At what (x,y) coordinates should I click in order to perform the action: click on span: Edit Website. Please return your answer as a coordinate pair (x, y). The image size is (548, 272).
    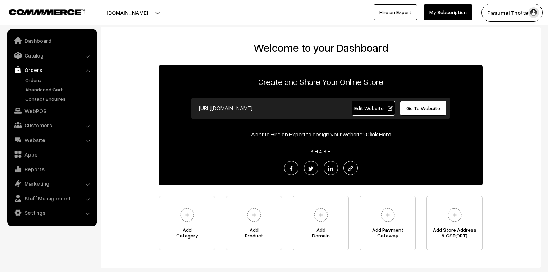
    Looking at the image, I should click on (373, 108).